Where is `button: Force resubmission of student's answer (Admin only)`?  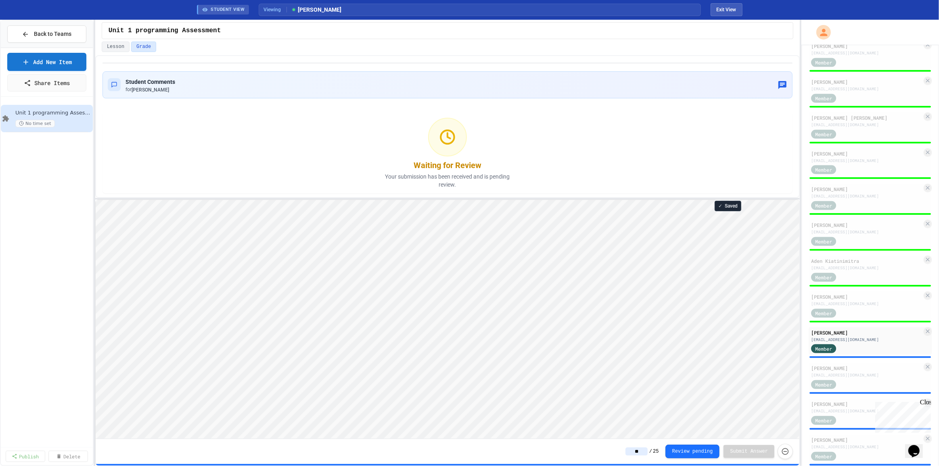 button: Force resubmission of student's answer (Admin only) is located at coordinates (785, 452).